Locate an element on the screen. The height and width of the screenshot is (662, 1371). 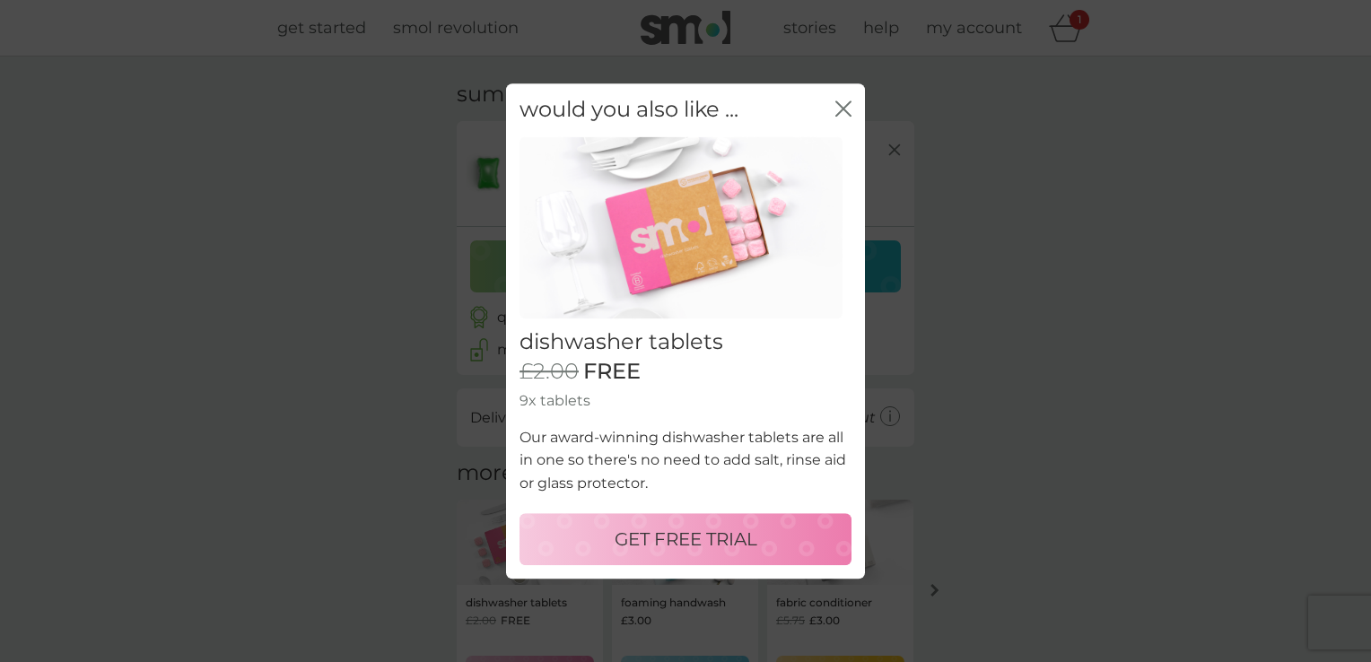
p: 9x tablets is located at coordinates (685, 401).